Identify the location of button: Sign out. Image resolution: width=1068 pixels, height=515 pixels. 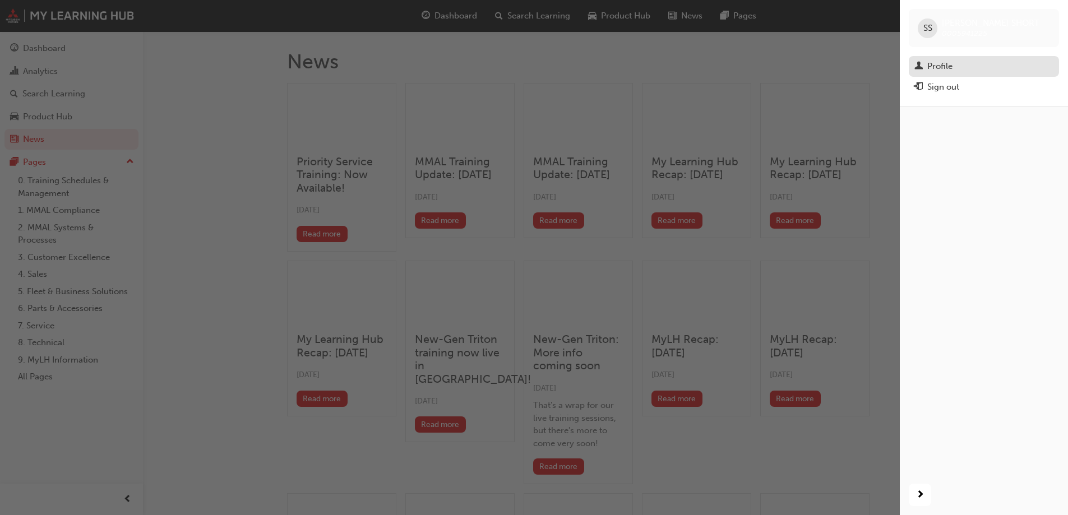
(984, 87).